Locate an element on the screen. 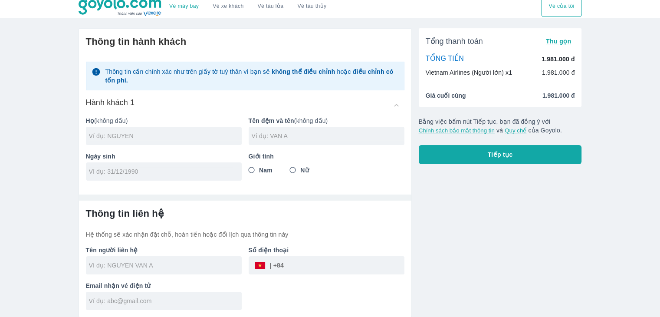 Image resolution: width=660 pixels, height=317 pixels. p: Hệ thống sẽ xác nhận đặt chỗ, hoàn tiền hoặc đổi lịch qua thông tin này is located at coordinates (245, 234).